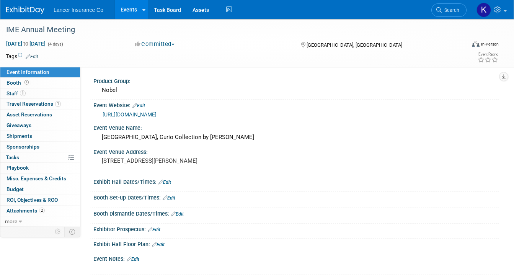 This screenshot has height=278, width=514. What do you see at coordinates (490, 44) in the screenshot?
I see `div: In-Person` at bounding box center [490, 44].